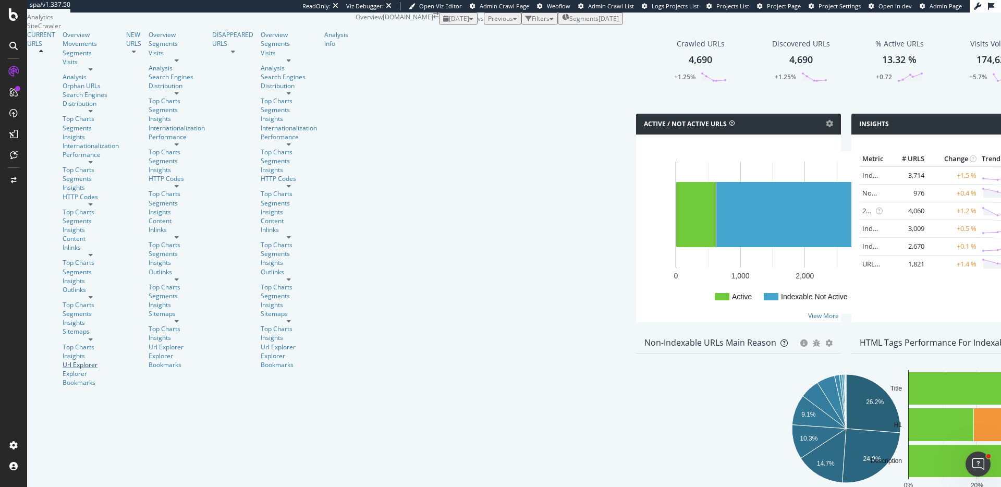  I want to click on span: vs, so click(481, 18).